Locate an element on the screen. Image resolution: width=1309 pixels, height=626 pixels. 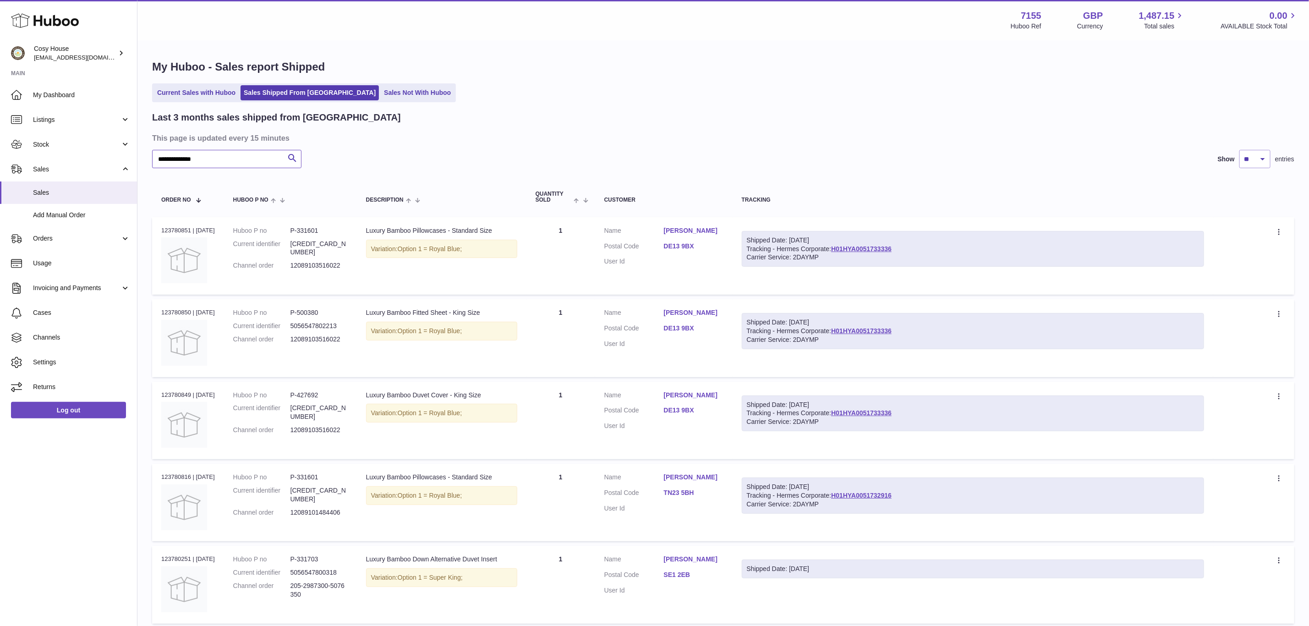
a: 1,487.15 Total sales is located at coordinates (1162, 20).